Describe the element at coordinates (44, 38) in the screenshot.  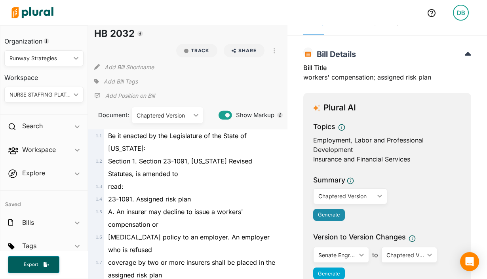
I see `h3: Organization` at that location.